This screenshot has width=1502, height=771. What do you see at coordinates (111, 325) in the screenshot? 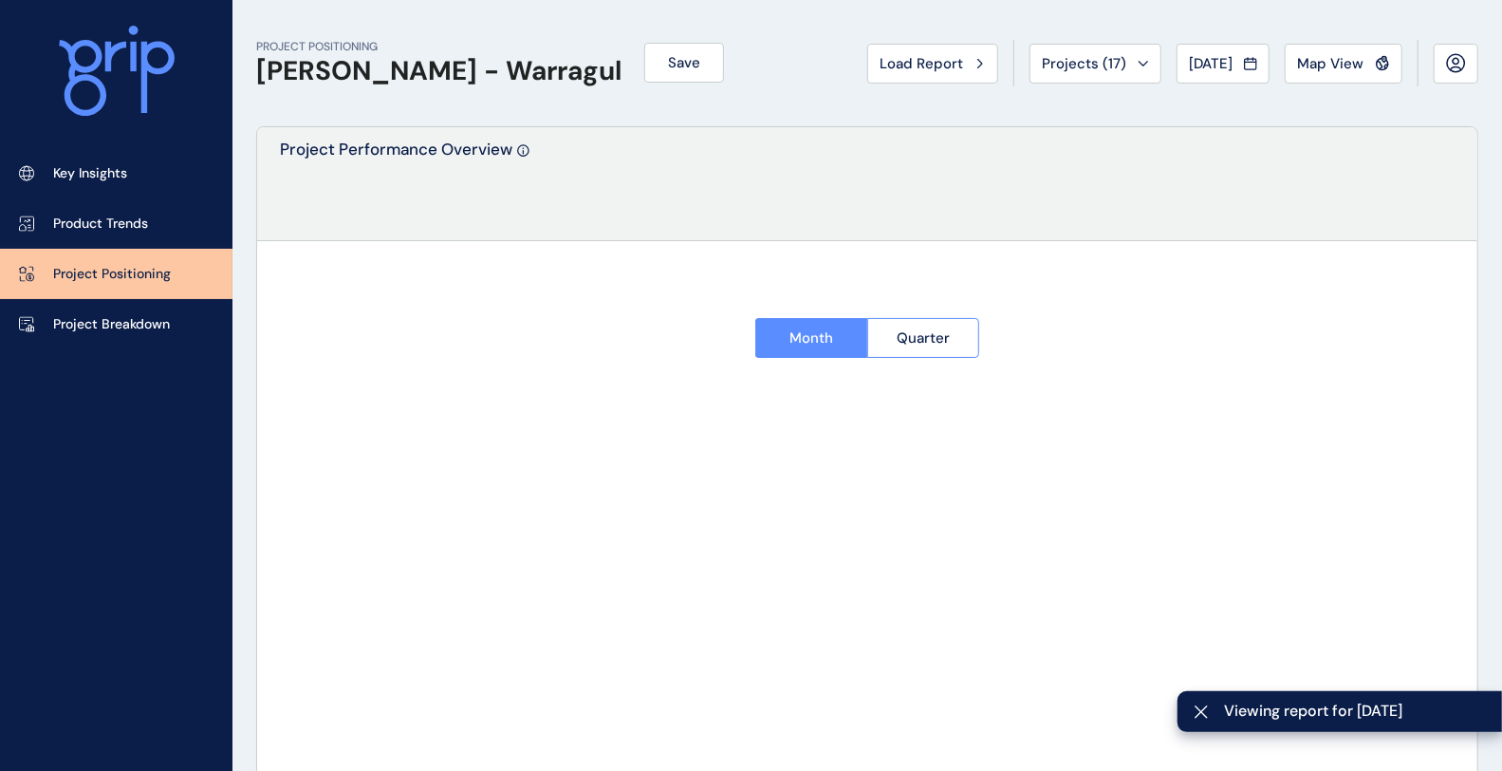
I see `p: Project Breakdown` at bounding box center [111, 325].